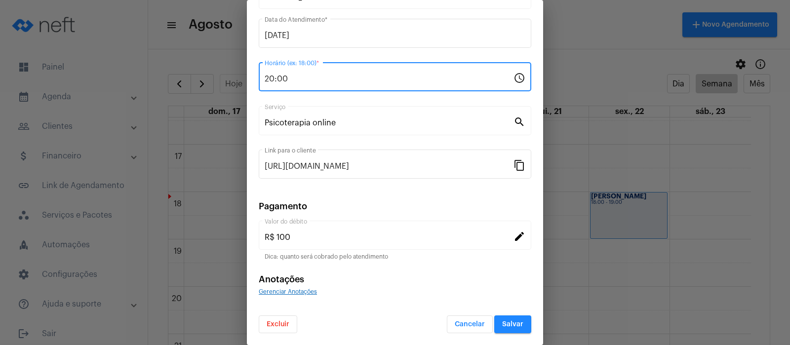  I want to click on span: Gerenciar Anotações, so click(288, 292).